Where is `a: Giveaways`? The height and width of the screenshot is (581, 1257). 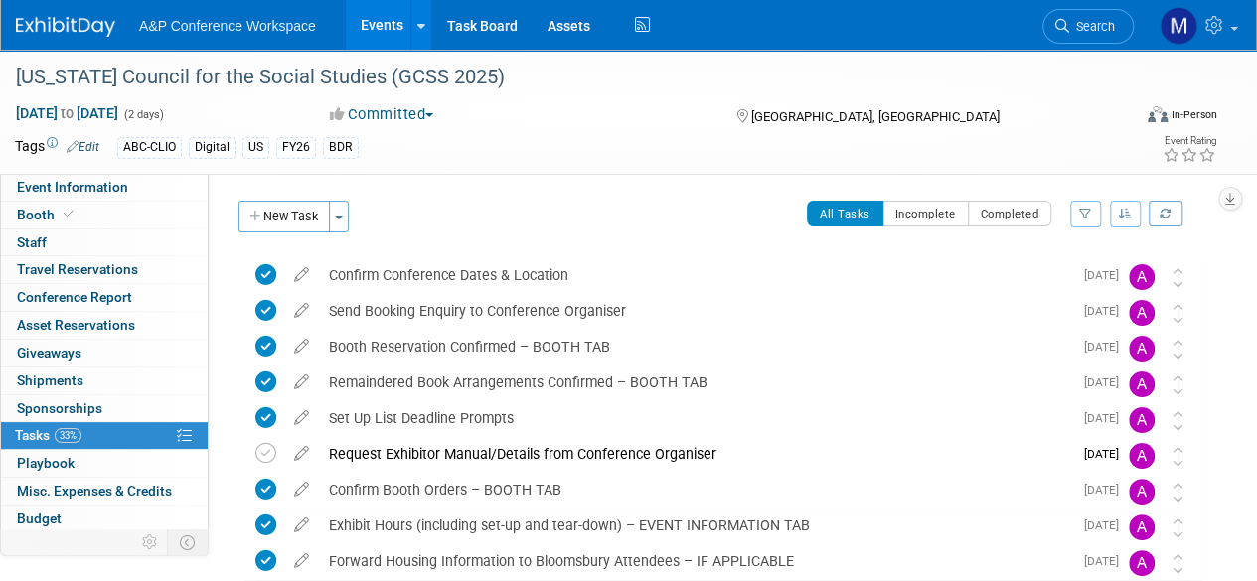
a: Giveaways is located at coordinates (104, 353).